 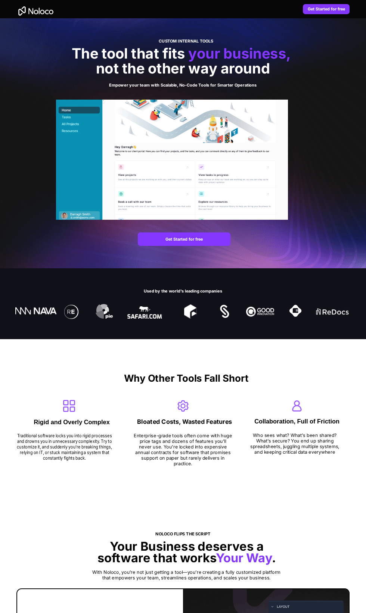 I want to click on span: Collaboration, Full of Friction, so click(x=297, y=421).